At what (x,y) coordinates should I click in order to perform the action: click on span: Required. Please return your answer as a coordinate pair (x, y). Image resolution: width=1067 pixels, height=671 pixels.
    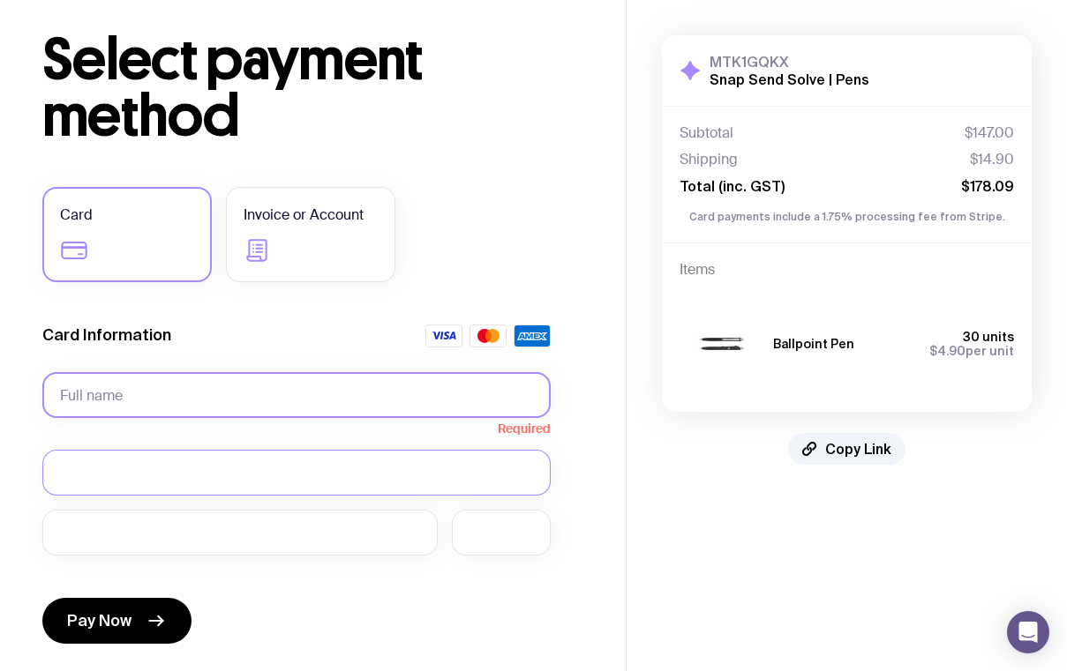
    Looking at the image, I should click on (296, 427).